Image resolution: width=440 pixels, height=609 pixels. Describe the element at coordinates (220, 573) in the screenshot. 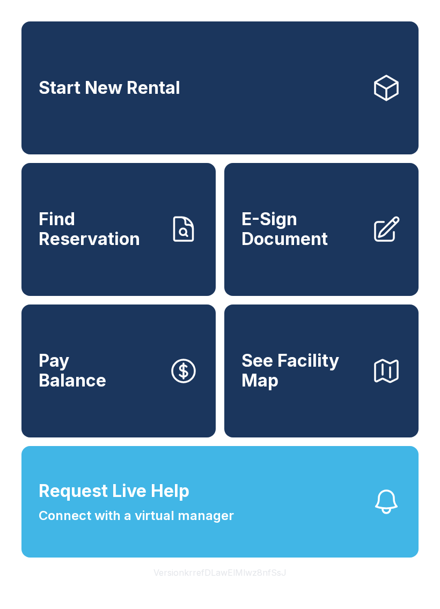

I see `button: VersionkrrefDLawElMlwz8nfSsJ` at that location.